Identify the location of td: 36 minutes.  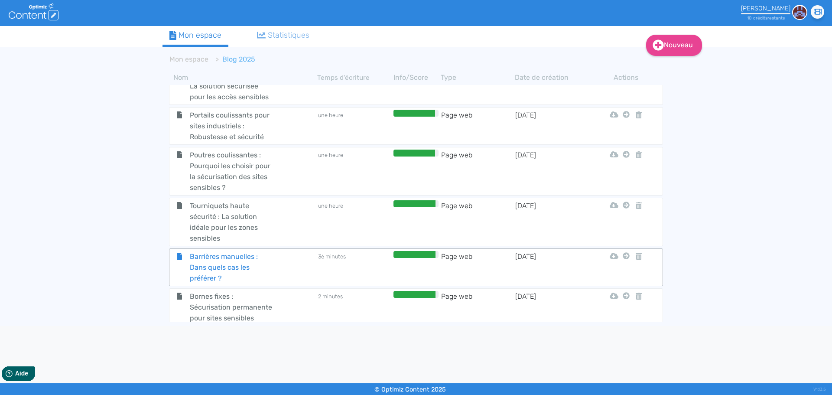
(354, 267).